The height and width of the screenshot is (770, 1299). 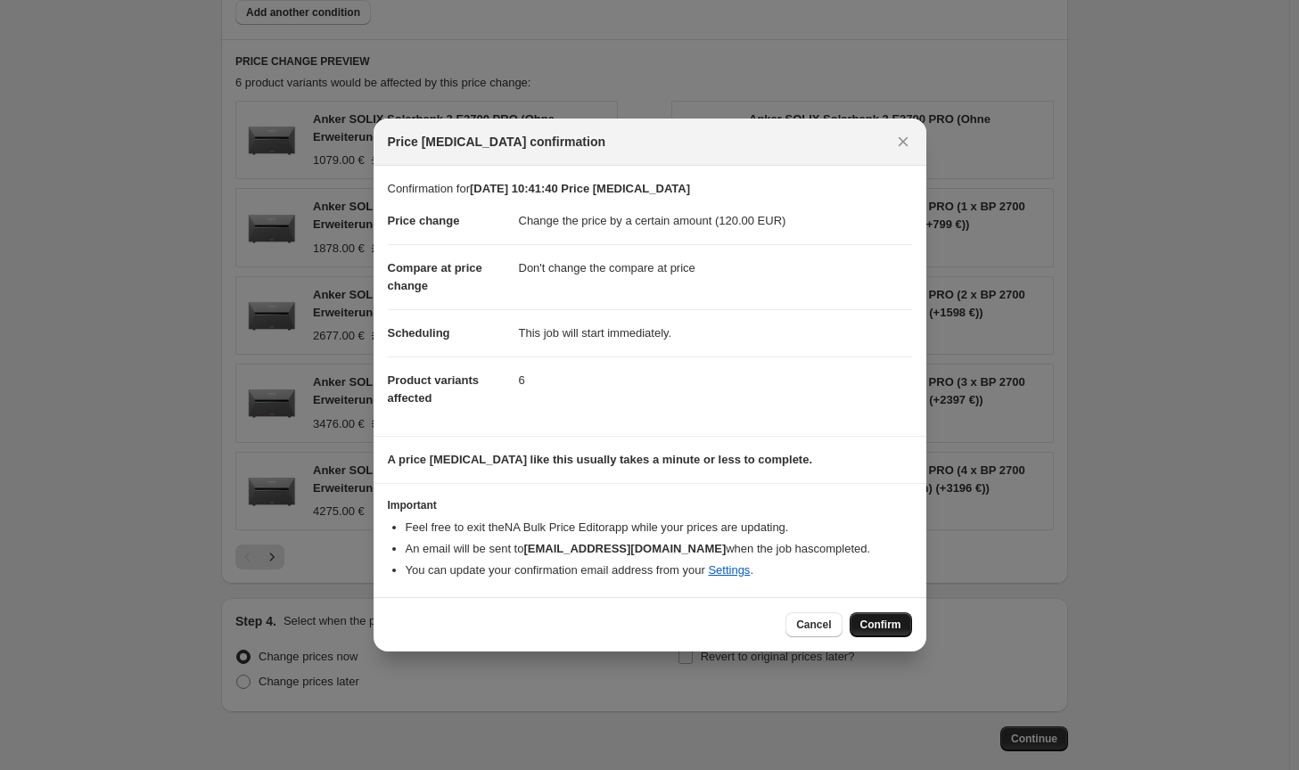 What do you see at coordinates (715, 380) in the screenshot?
I see `dd: 6` at bounding box center [715, 380].